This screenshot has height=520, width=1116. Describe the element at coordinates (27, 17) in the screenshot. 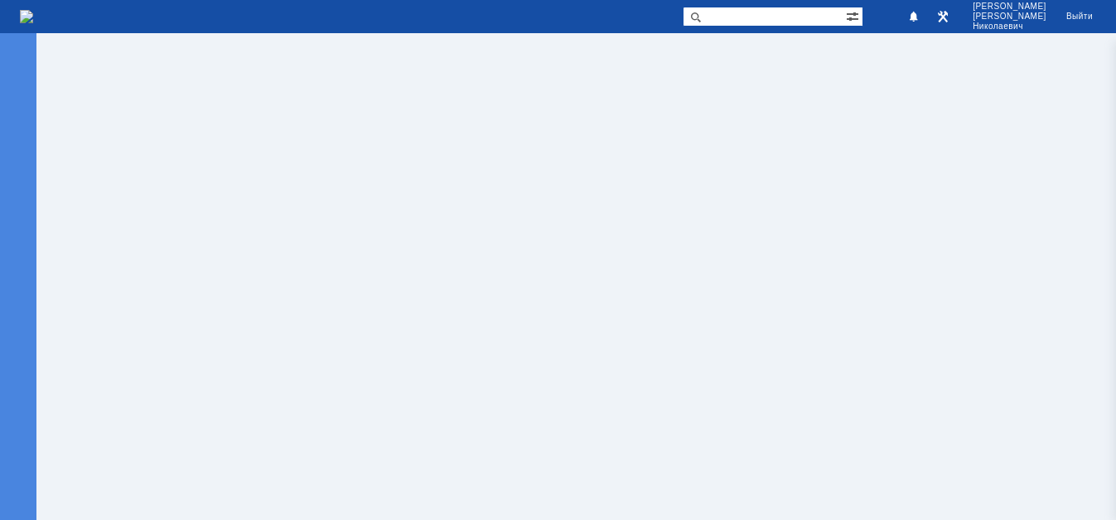

I see `img: logo` at that location.